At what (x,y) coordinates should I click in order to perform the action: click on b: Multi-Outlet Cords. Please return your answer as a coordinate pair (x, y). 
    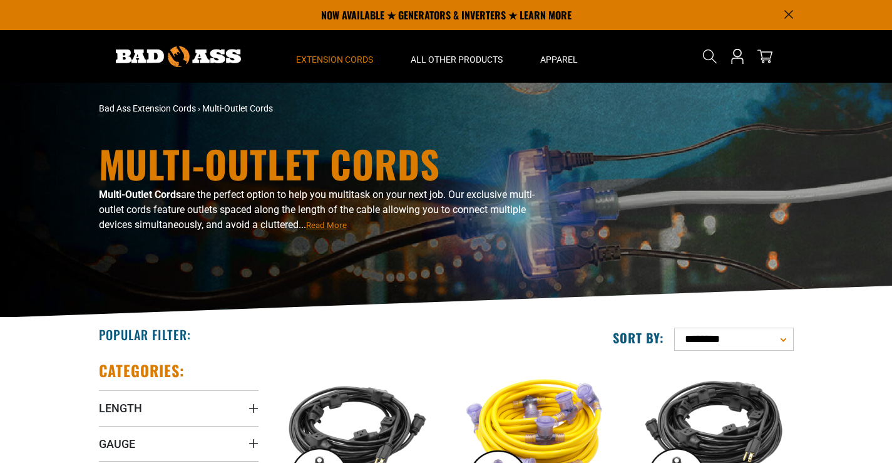
    Looking at the image, I should click on (140, 194).